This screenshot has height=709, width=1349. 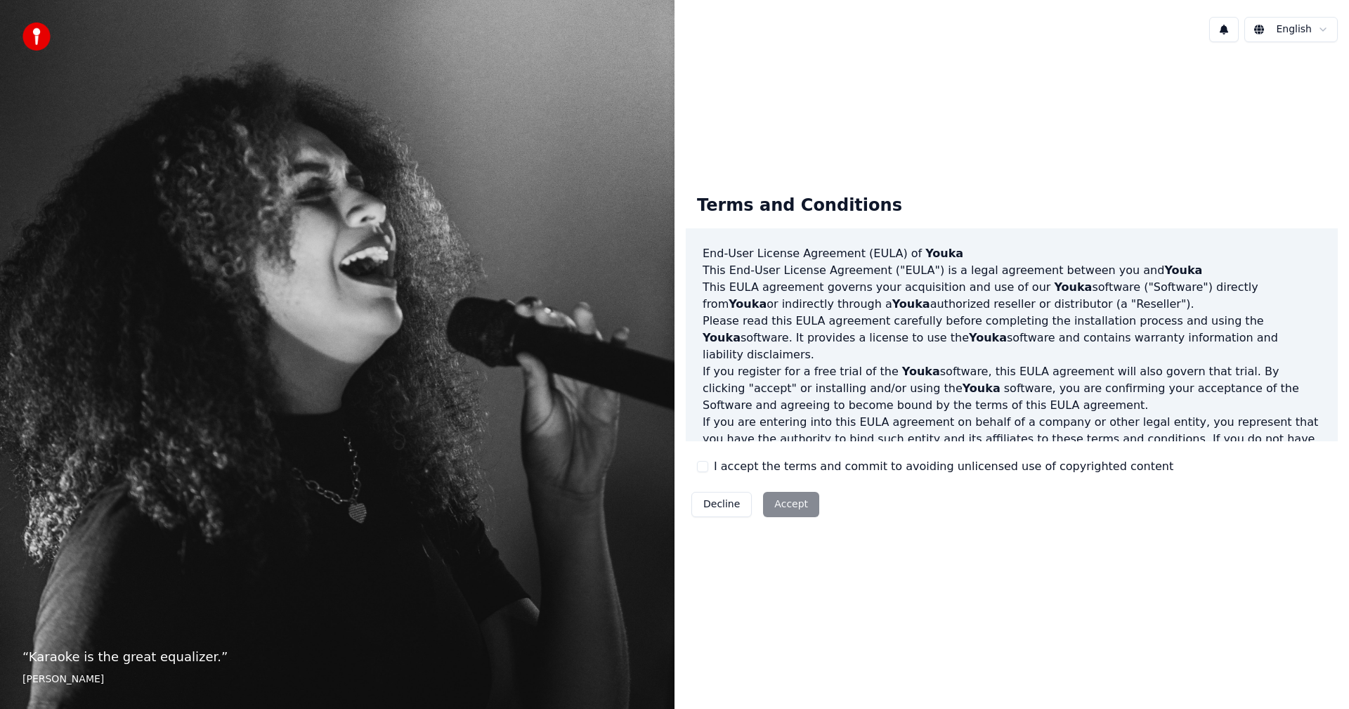 I want to click on p: This EULA agreement governs your acquisition and use of our software ("Software") directly from o..., so click(x=1012, y=296).